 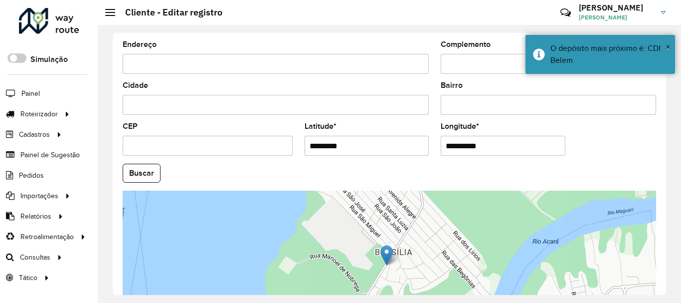 I want to click on label: Longitude, so click(x=460, y=126).